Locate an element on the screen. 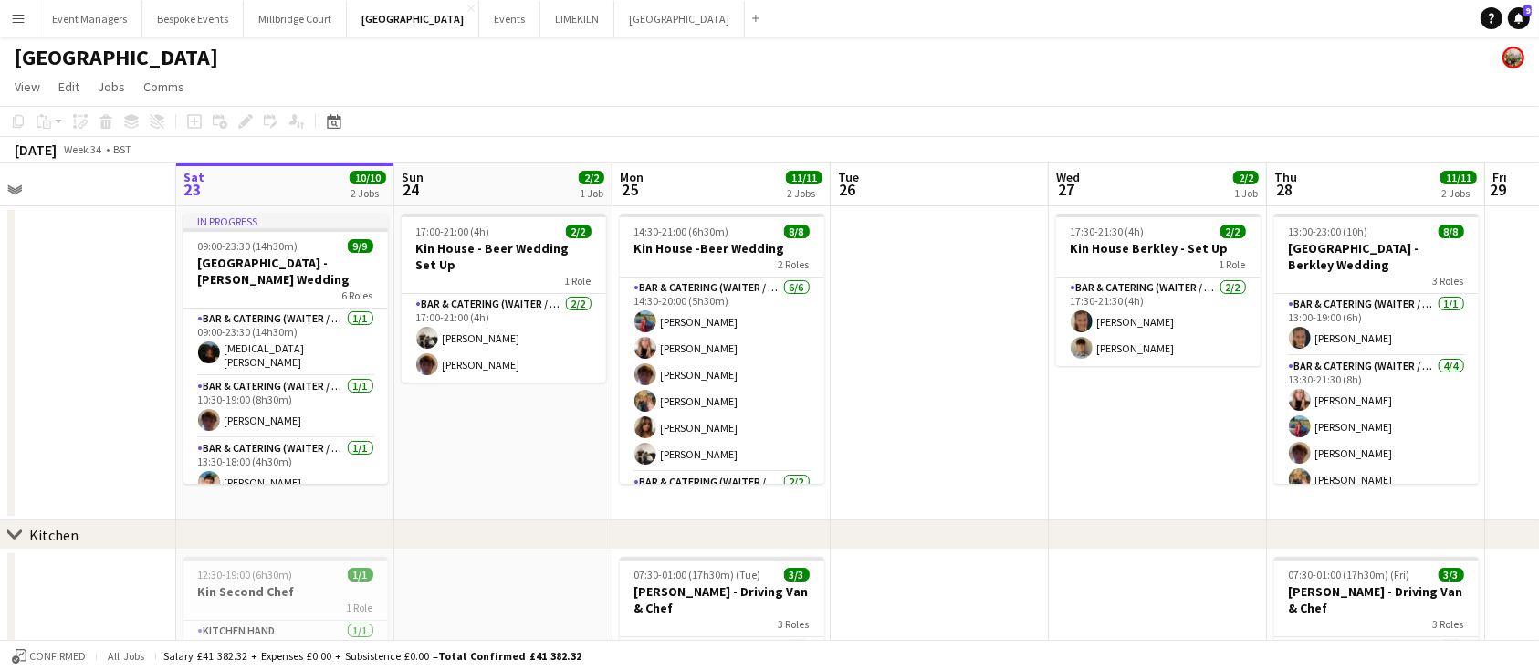 The width and height of the screenshot is (1539, 671). app-job-card: 17:30-21:30 (4h)2/2Kin House Berkley - Set Up1 RoleBar & Catering (Waiter / waitress)2/217:30-21:... is located at coordinates (1158, 289).